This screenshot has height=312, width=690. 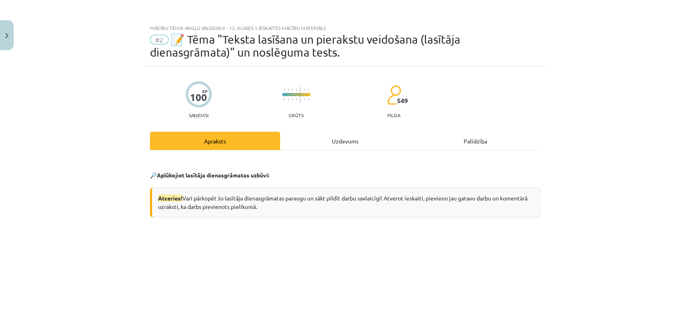 What do you see at coordinates (394, 115) in the screenshot?
I see `p: pilda` at bounding box center [394, 115].